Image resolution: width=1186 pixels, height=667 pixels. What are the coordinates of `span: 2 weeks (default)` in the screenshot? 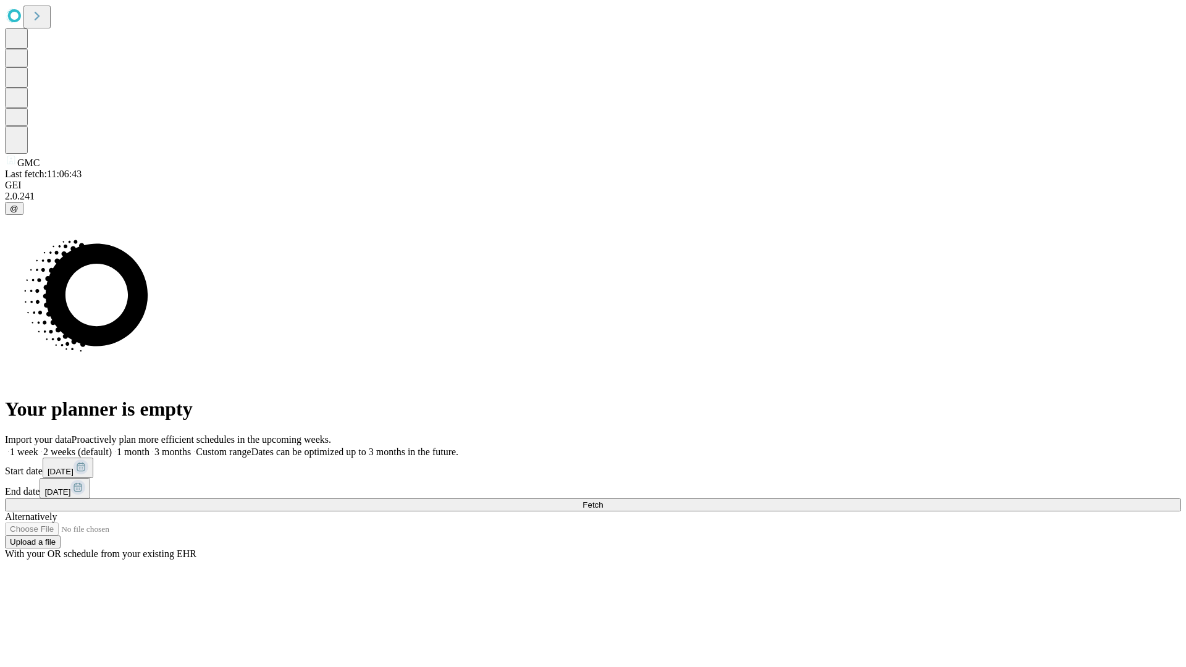 It's located at (77, 451).